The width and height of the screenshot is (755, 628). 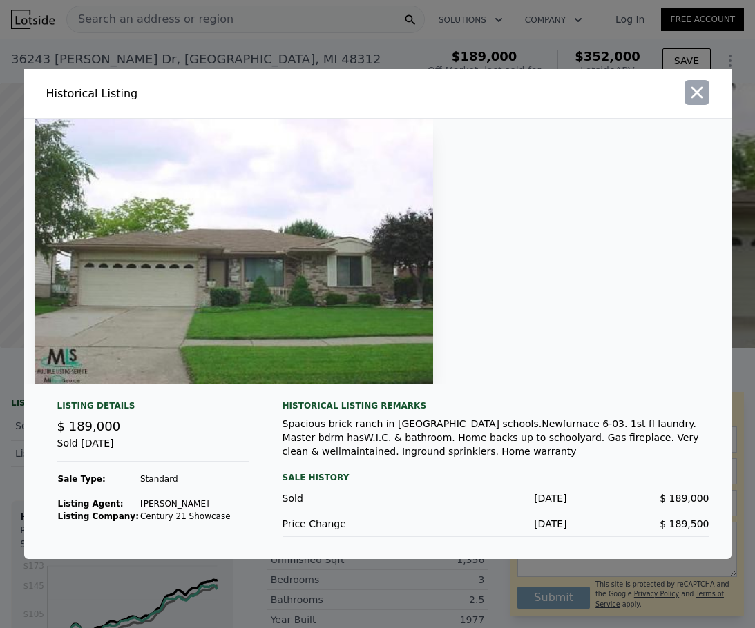 What do you see at coordinates (683, 524) in the screenshot?
I see `span: $ 189,500` at bounding box center [683, 524].